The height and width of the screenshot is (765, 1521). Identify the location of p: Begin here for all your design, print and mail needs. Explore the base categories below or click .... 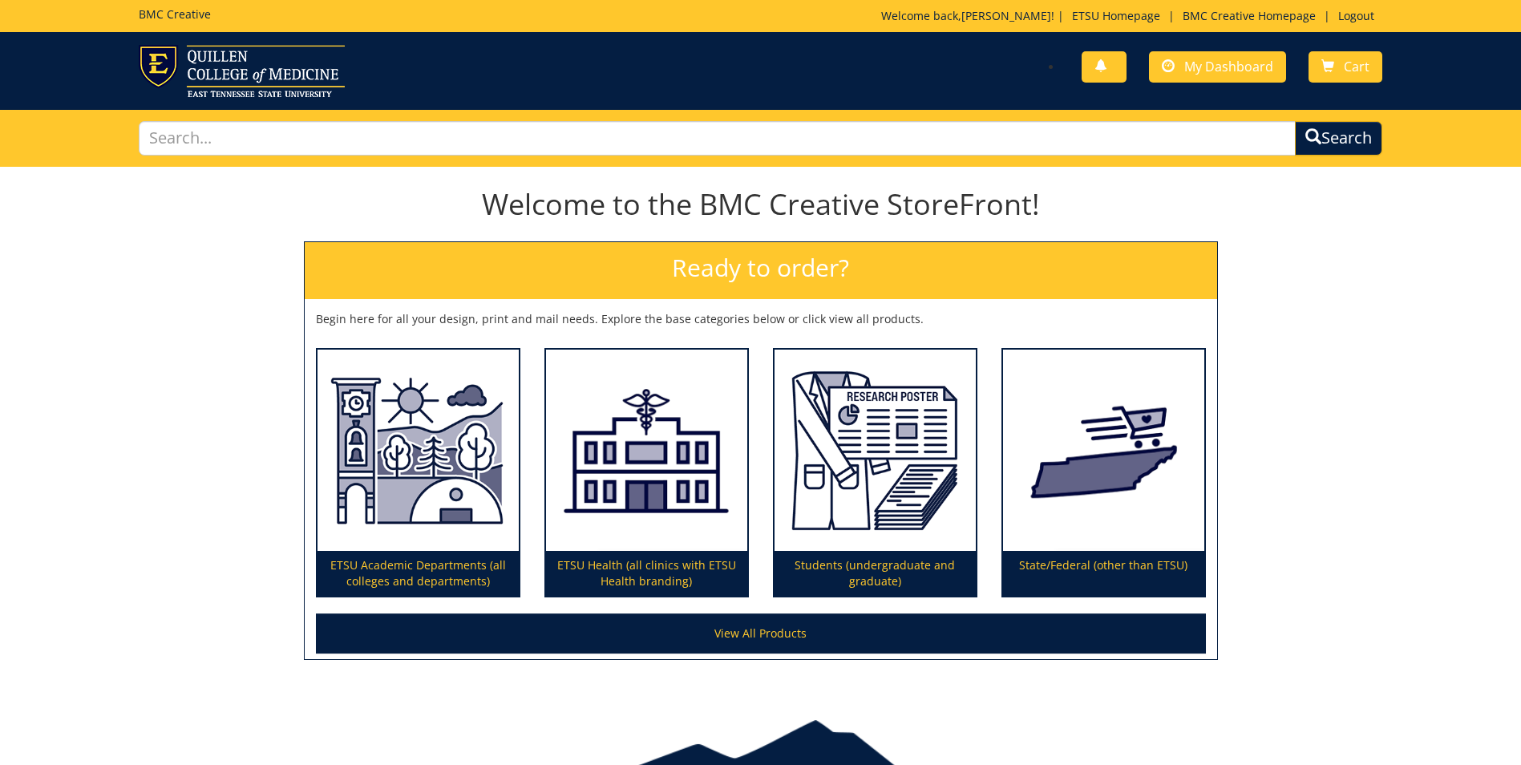
(761, 319).